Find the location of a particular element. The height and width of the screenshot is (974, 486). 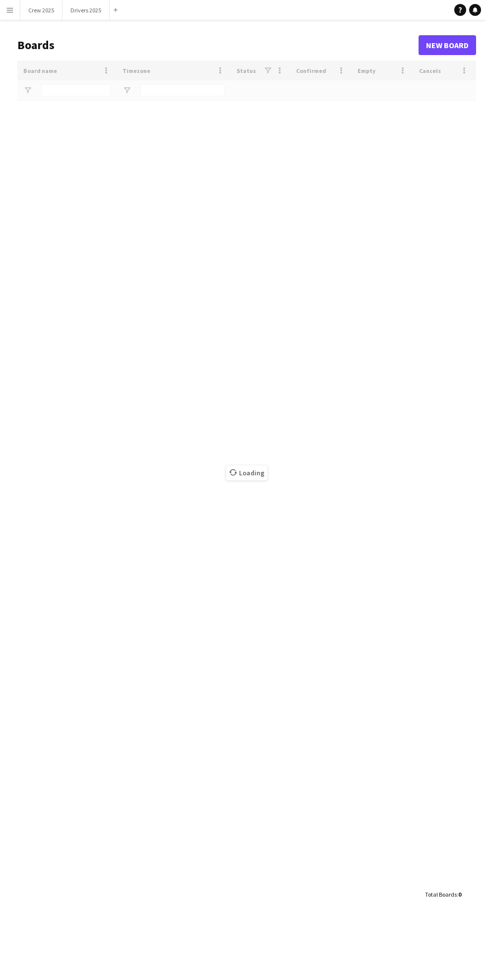

button: Crew 2025 is located at coordinates (41, 10).